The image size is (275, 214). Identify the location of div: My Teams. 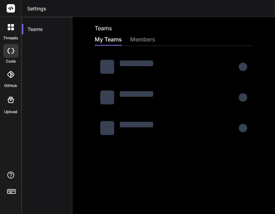
(108, 40).